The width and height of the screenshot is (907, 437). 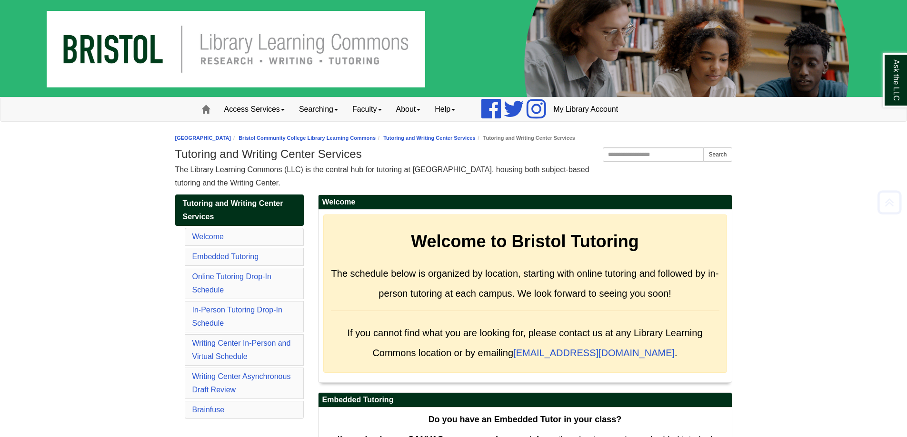 What do you see at coordinates (525, 420) in the screenshot?
I see `strong: Do you have an Embedded Tutor in your class?` at bounding box center [525, 420].